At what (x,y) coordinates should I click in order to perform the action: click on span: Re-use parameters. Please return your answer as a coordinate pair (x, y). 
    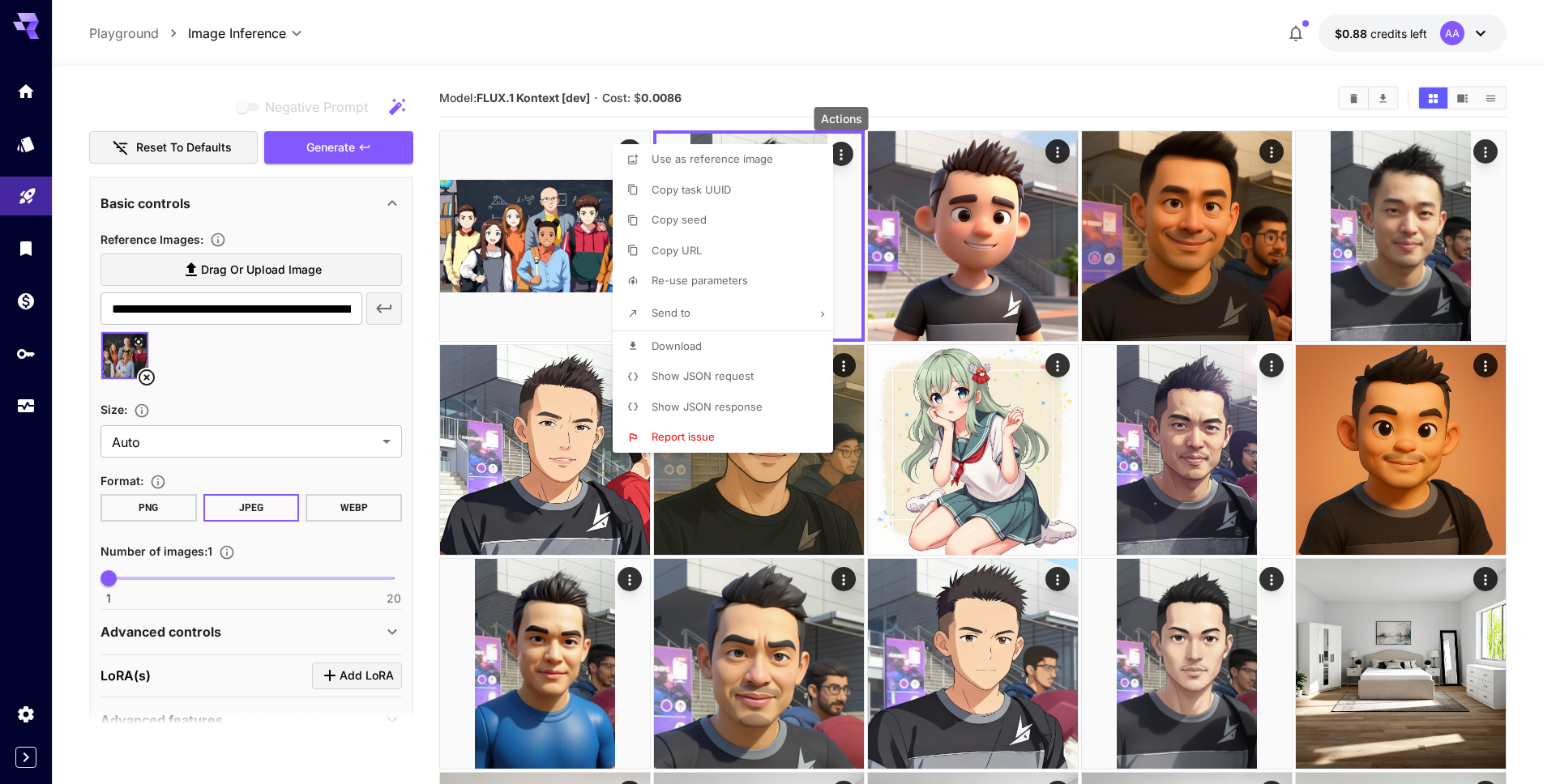
    Looking at the image, I should click on (699, 280).